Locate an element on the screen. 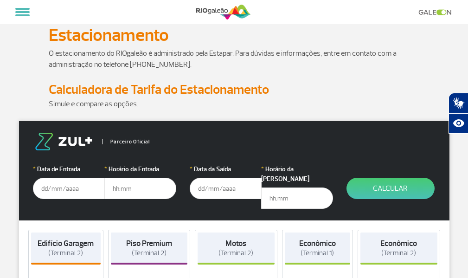 The image size is (468, 278). label: Data da Saída is located at coordinates (225, 169).